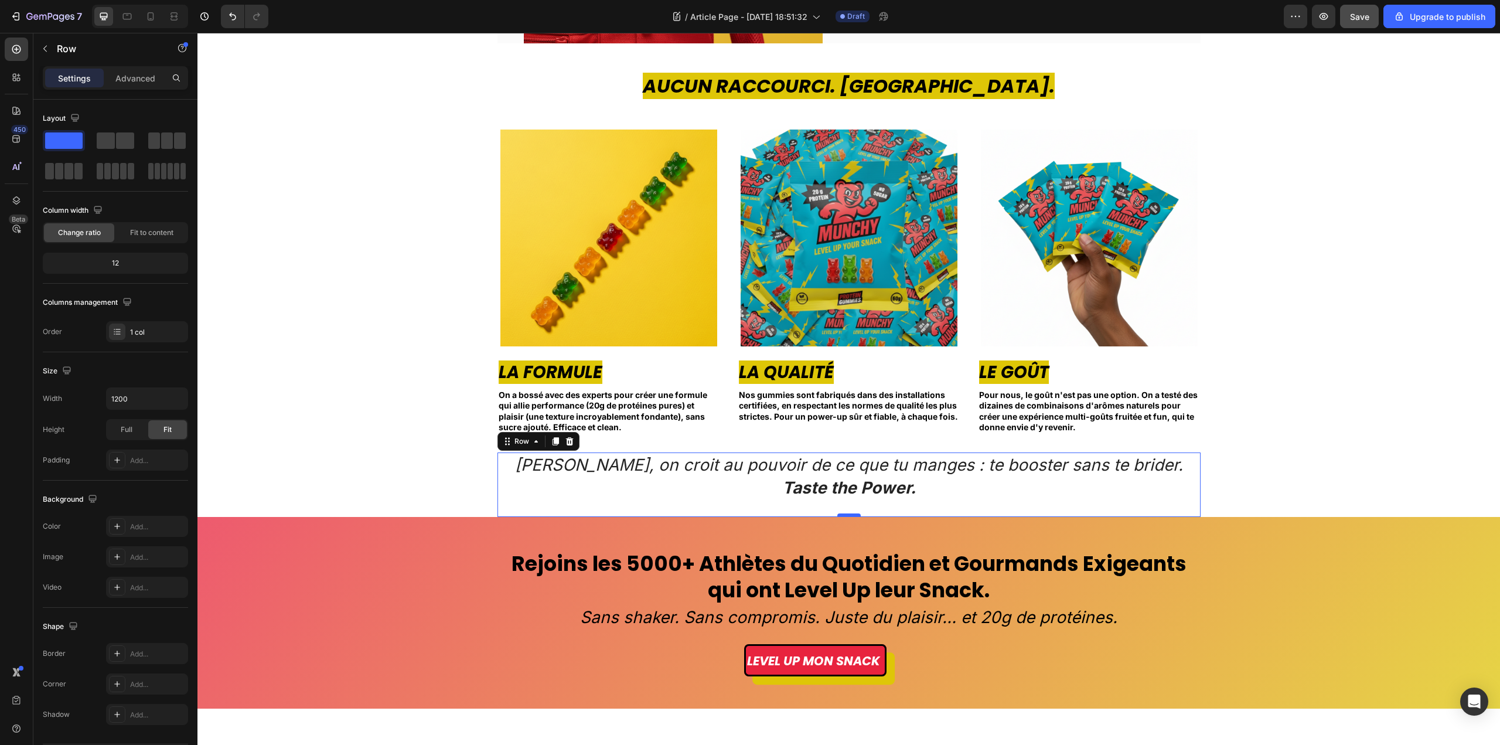 Image resolution: width=1500 pixels, height=745 pixels. Describe the element at coordinates (115, 263) in the screenshot. I see `div: 12` at that location.